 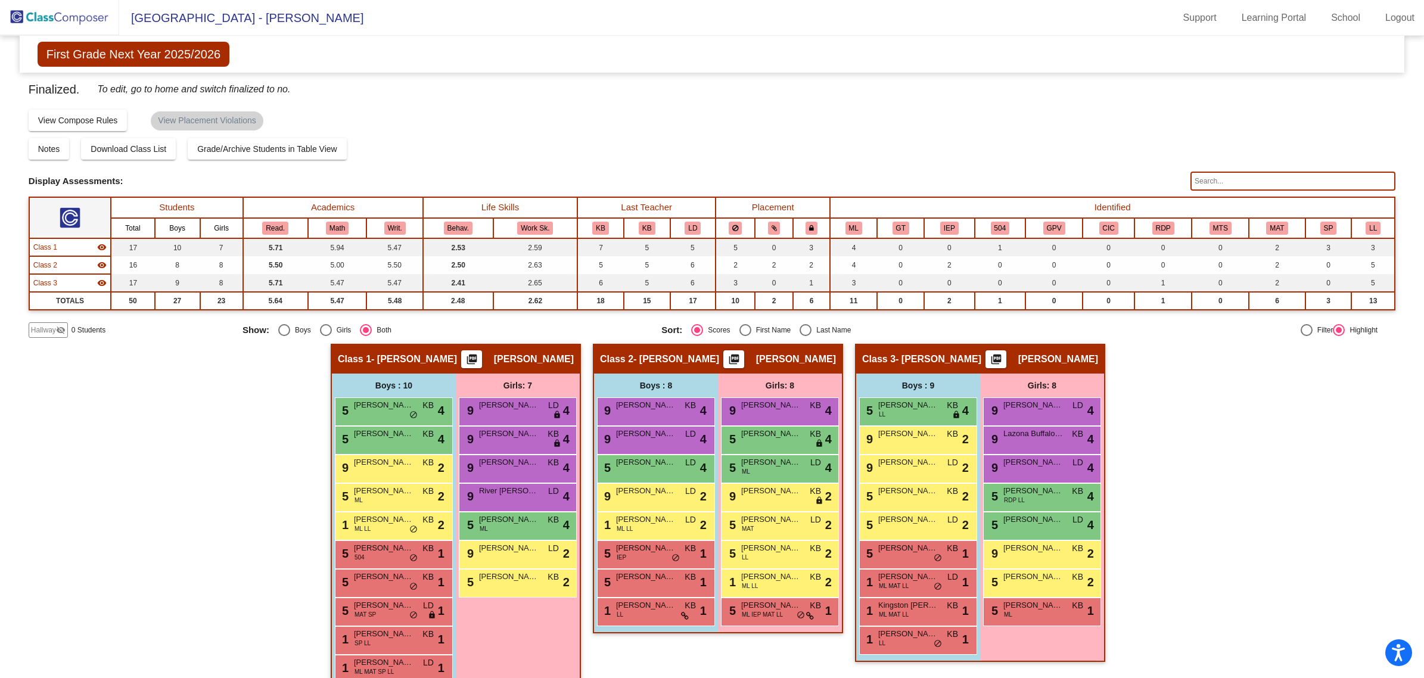 I want to click on div: Highlight, so click(x=1361, y=330).